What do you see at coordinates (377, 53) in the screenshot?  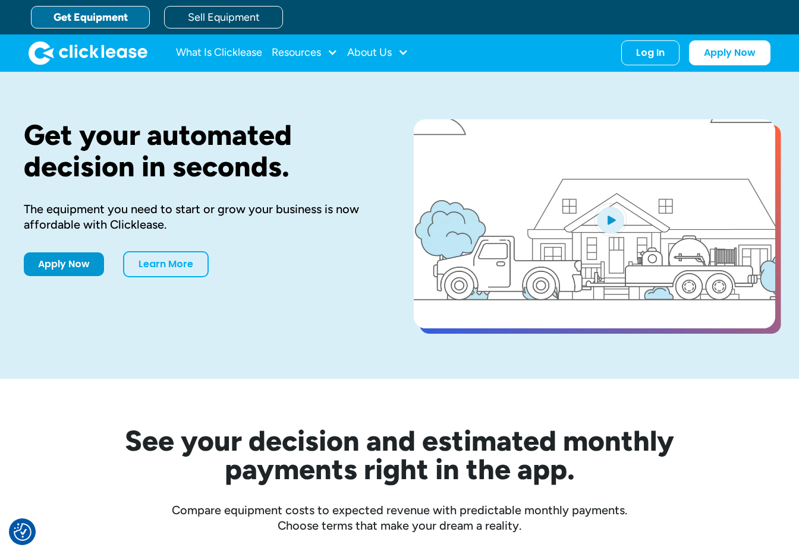 I see `div: About Us` at bounding box center [377, 53].